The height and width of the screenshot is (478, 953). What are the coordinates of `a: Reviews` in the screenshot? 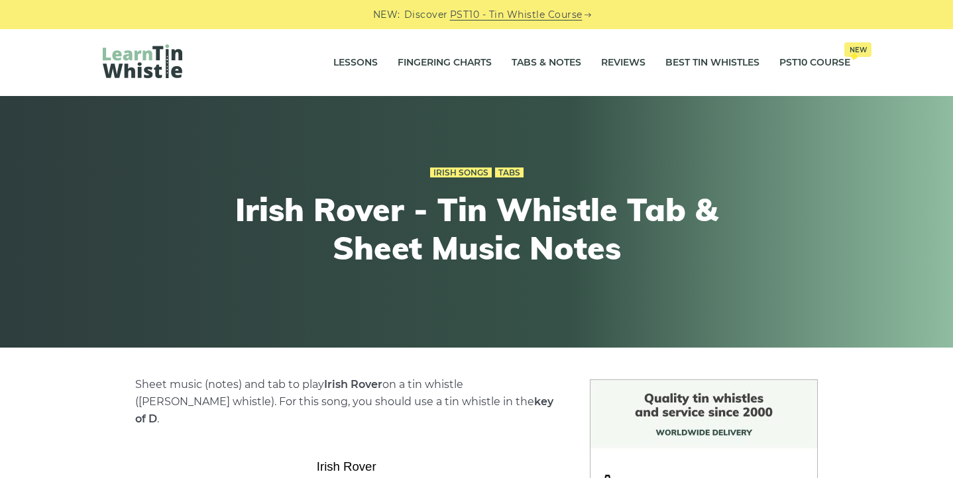 It's located at (623, 63).